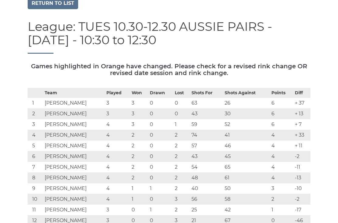 Image resolution: width=338 pixels, height=223 pixels. What do you see at coordinates (247, 177) in the screenshot?
I see `td: 61` at bounding box center [247, 177].